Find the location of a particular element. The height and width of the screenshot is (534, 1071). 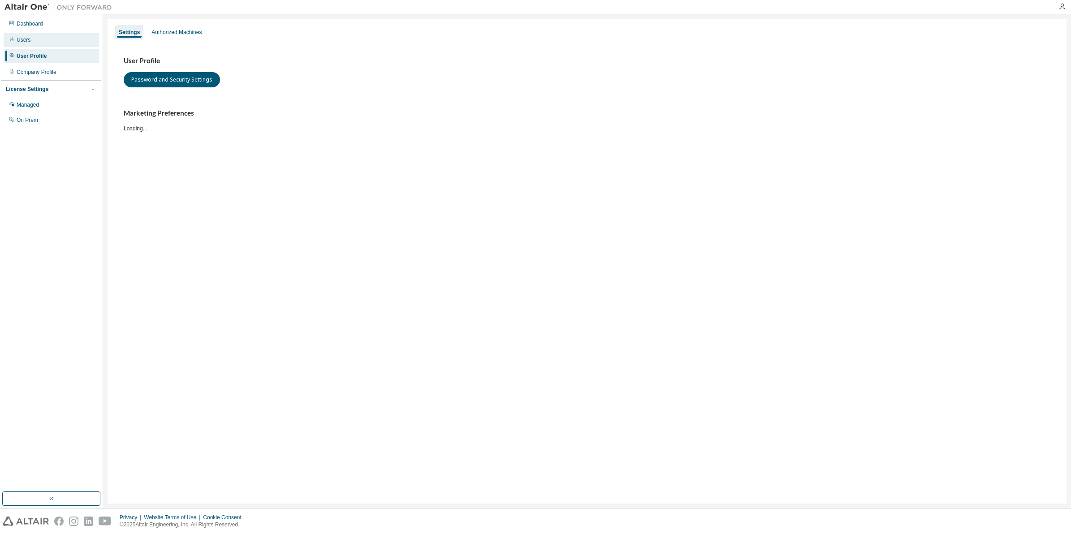

h3: User Profile is located at coordinates (587, 61).